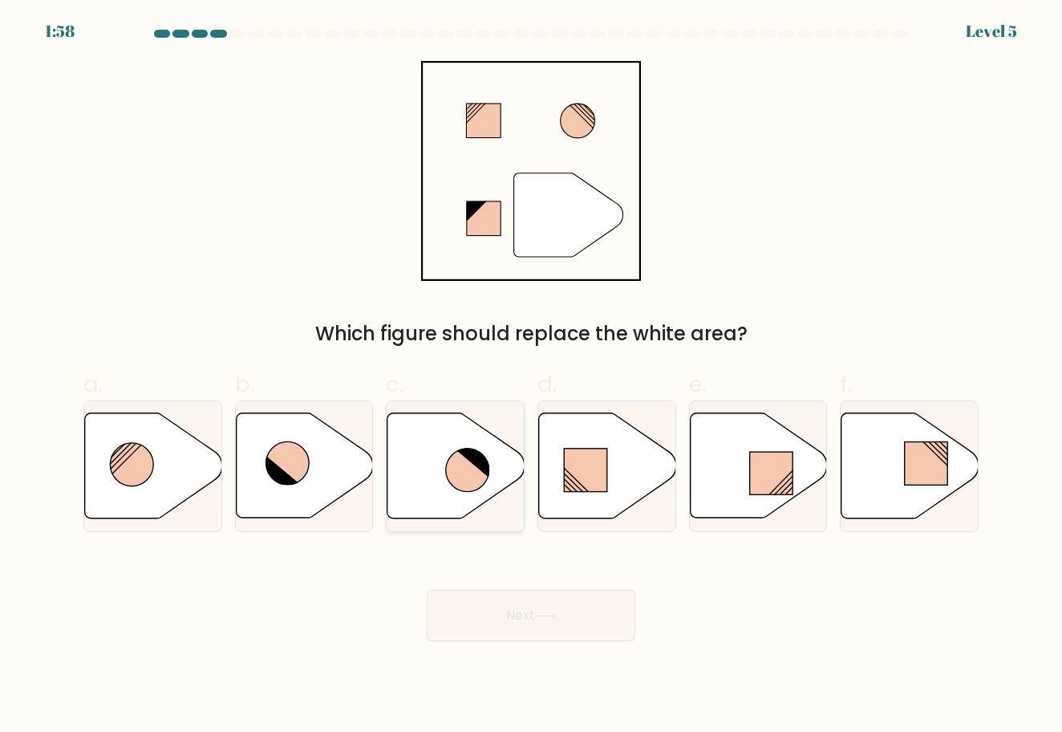 Image resolution: width=1062 pixels, height=732 pixels. What do you see at coordinates (245, 383) in the screenshot?
I see `span: b.` at bounding box center [245, 383].